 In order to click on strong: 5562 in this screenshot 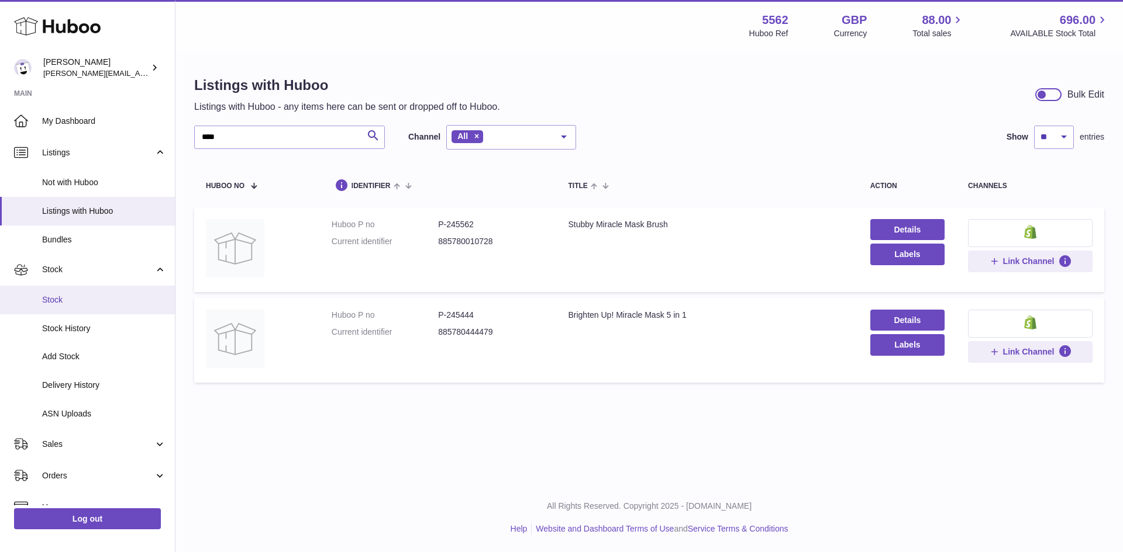, I will do `click(775, 20)`.